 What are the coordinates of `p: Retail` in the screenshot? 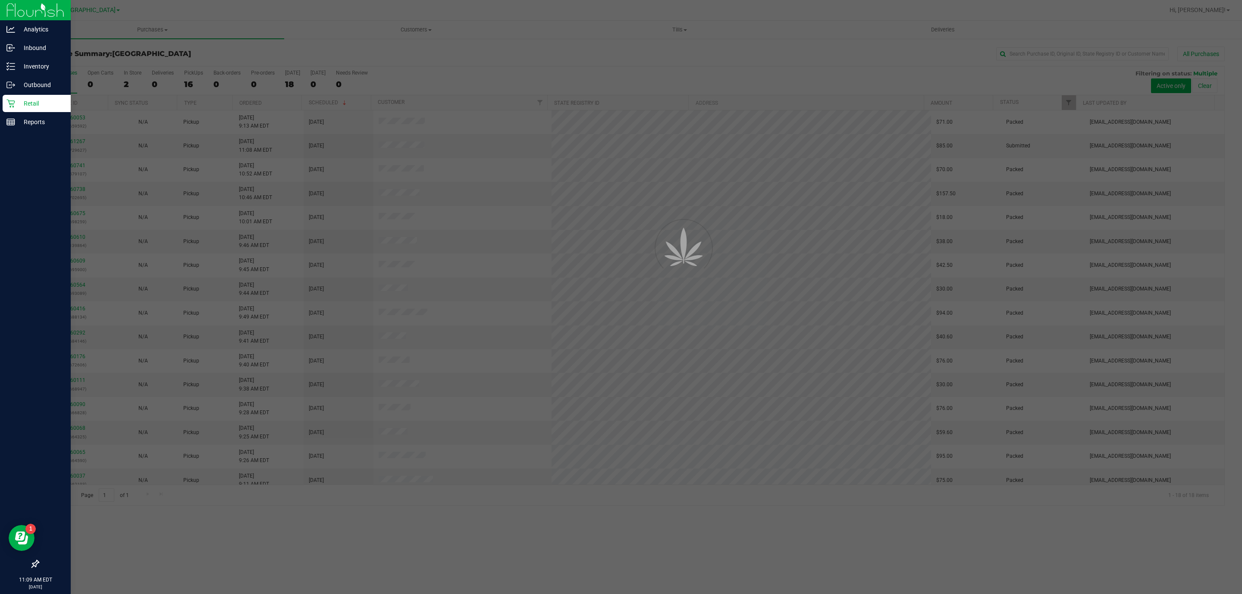 It's located at (41, 103).